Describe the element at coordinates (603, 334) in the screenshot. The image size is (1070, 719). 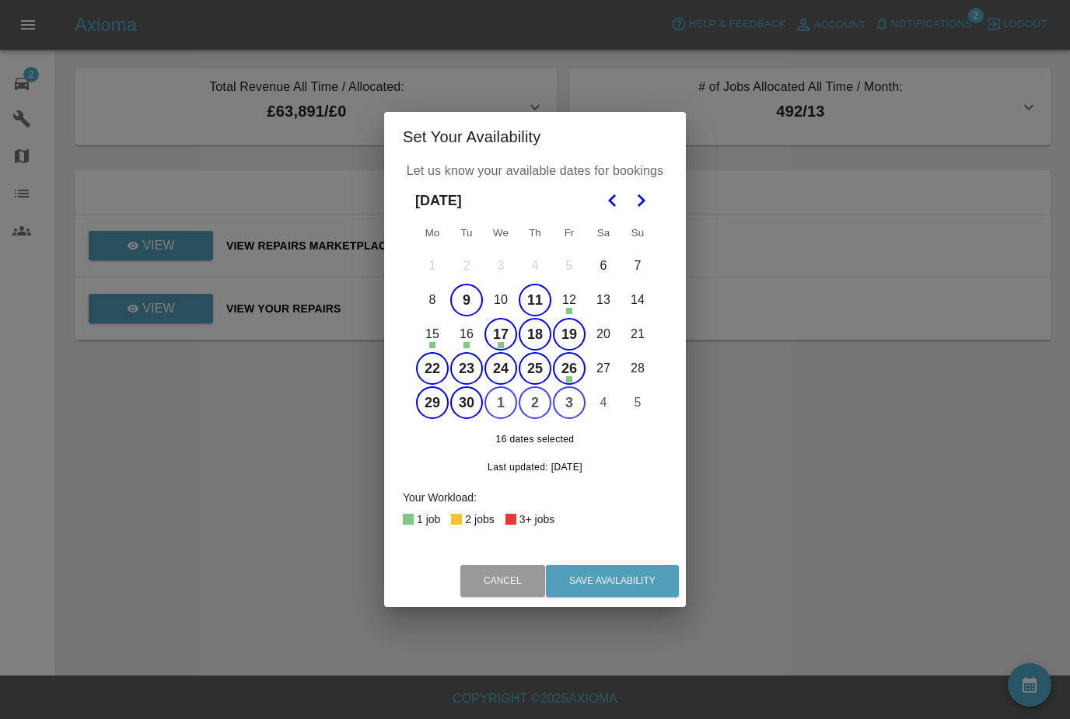
I see `button: Saturday, September 20th, 2025` at that location.